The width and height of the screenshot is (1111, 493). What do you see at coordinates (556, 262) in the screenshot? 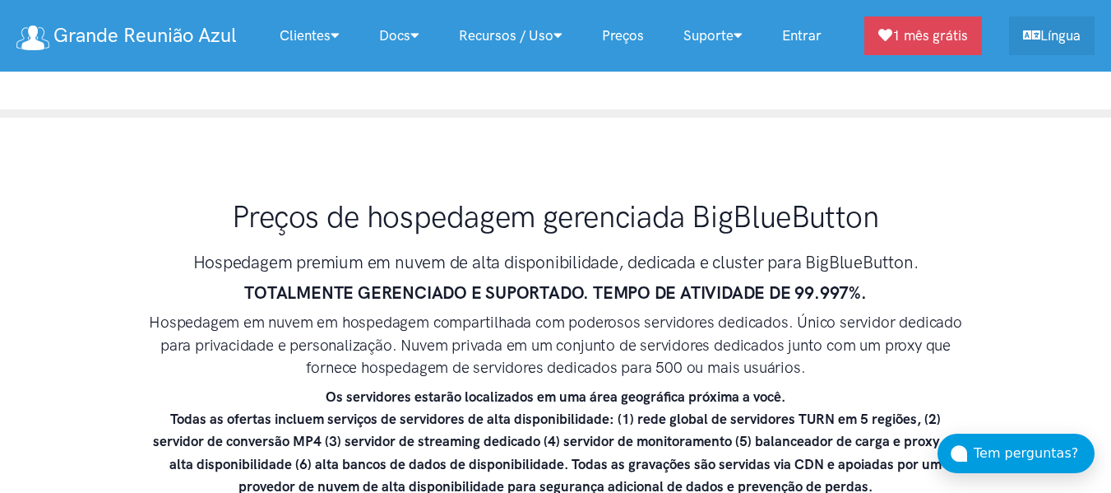
I see `h3: Hospedagem premium em nuvem de alta disponibilidade, dedicada e cluster para BigBlueButton.` at bounding box center [556, 262].